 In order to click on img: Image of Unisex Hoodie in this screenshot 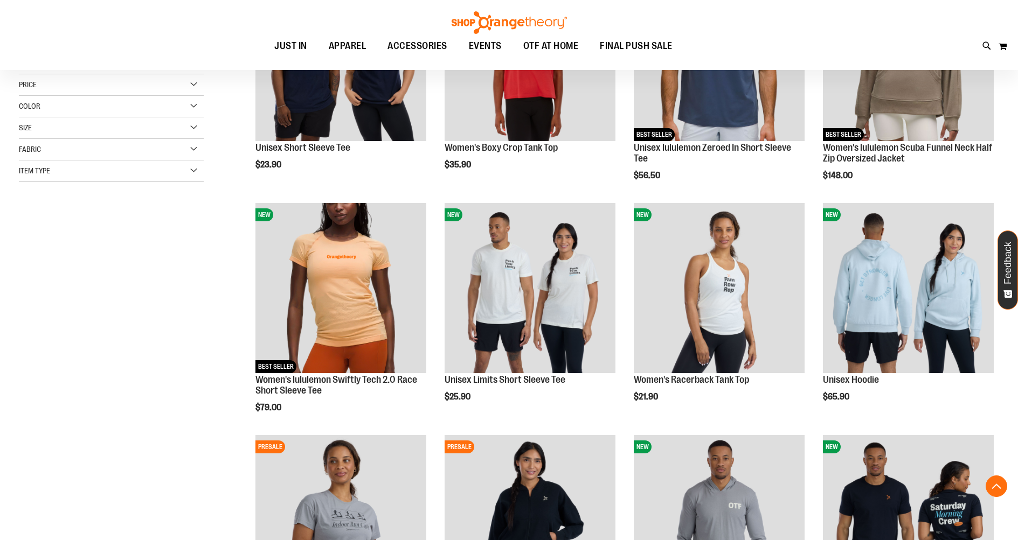, I will do `click(908, 288)`.